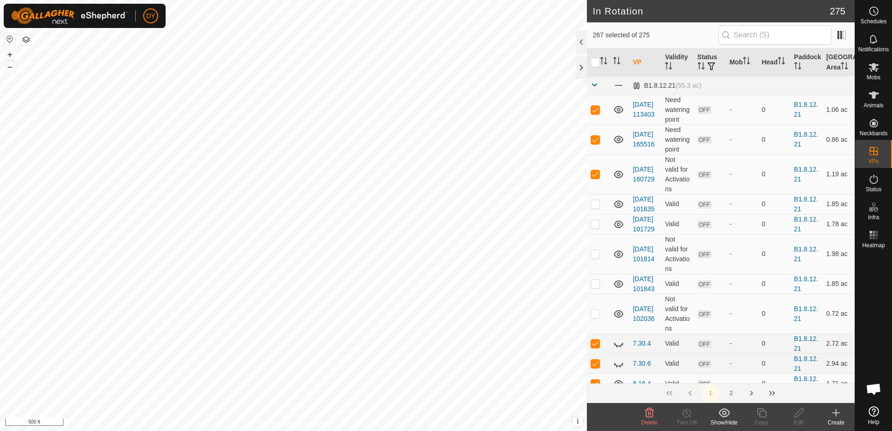 This screenshot has height=431, width=892. Describe the element at coordinates (772, 393) in the screenshot. I see `button: Last Page` at that location.